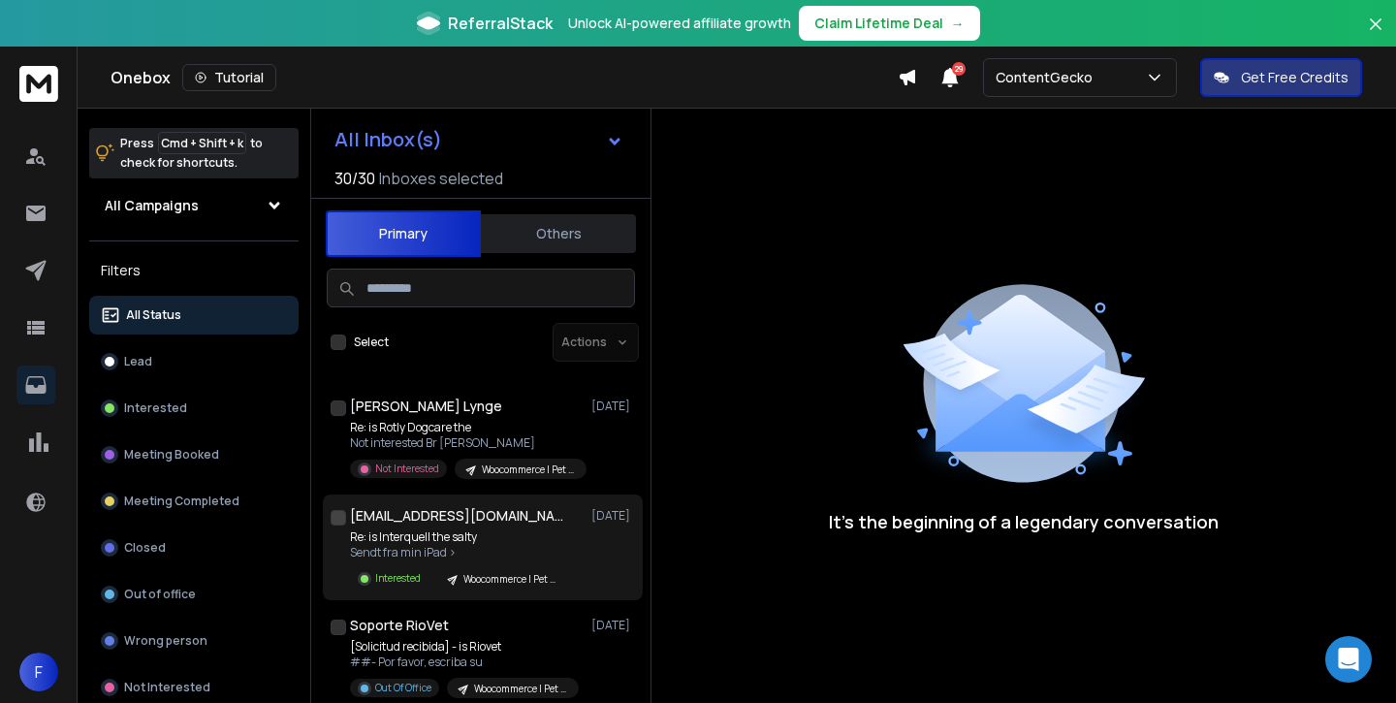 This screenshot has height=703, width=1396. I want to click on button: All Campaigns, so click(194, 206).